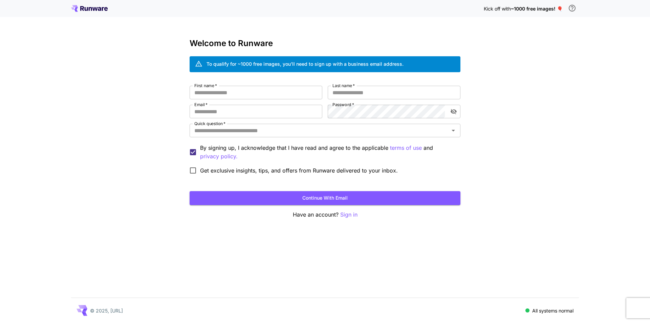 This screenshot has width=650, height=323. What do you see at coordinates (454, 130) in the screenshot?
I see `button: Open` at bounding box center [454, 130].